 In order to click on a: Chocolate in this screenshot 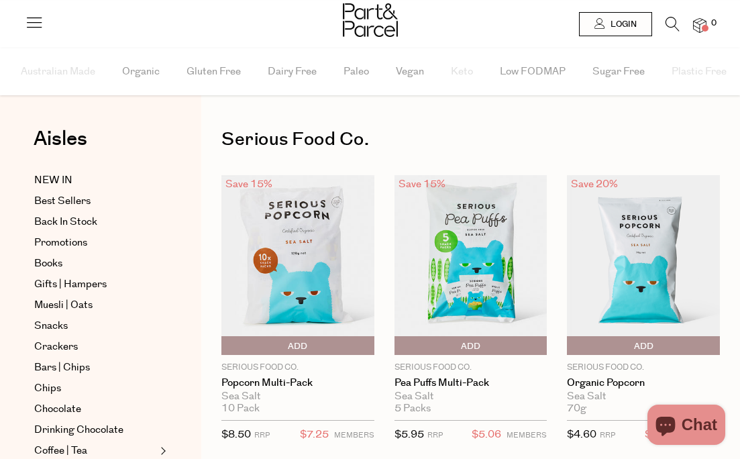, I will do `click(95, 409)`.